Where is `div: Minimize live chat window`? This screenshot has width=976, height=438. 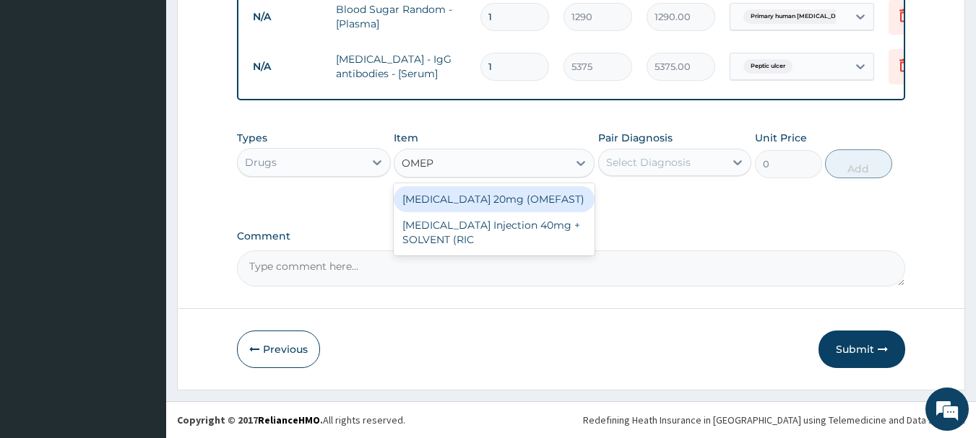 div: Minimize live chat window is located at coordinates (254, 25).